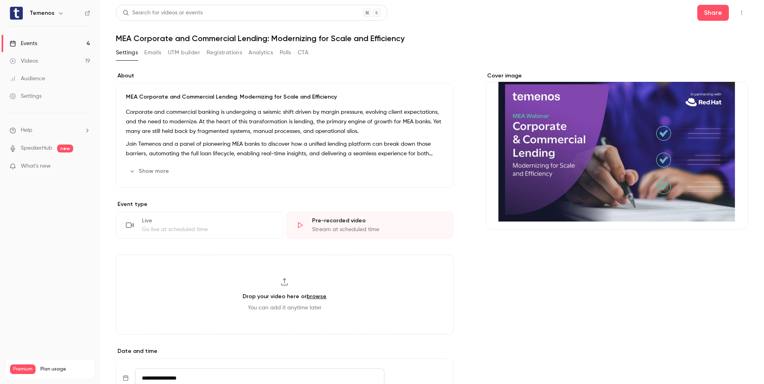 Image resolution: width=764 pixels, height=384 pixels. What do you see at coordinates (27, 79) in the screenshot?
I see `div: Audience` at bounding box center [27, 79].